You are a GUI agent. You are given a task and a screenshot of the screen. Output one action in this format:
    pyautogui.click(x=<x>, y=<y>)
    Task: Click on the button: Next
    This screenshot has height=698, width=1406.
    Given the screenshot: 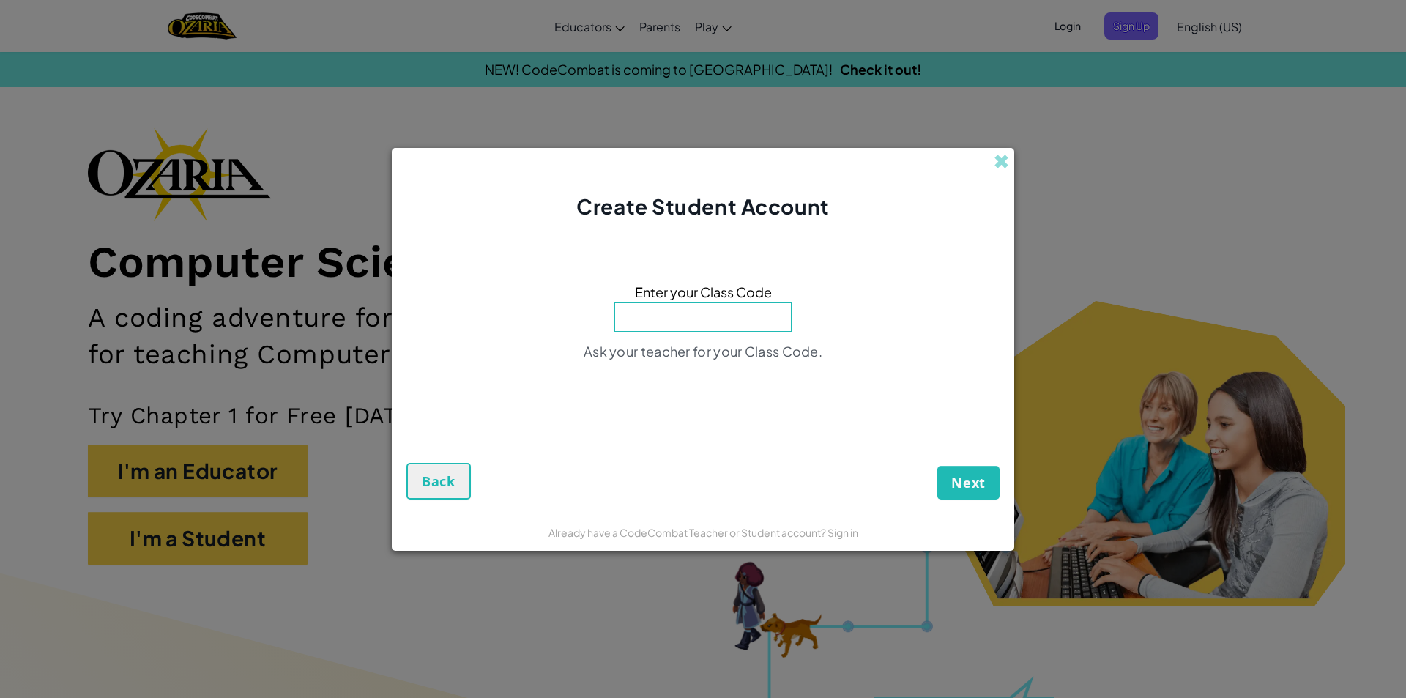 What is the action you would take?
    pyautogui.click(x=968, y=483)
    